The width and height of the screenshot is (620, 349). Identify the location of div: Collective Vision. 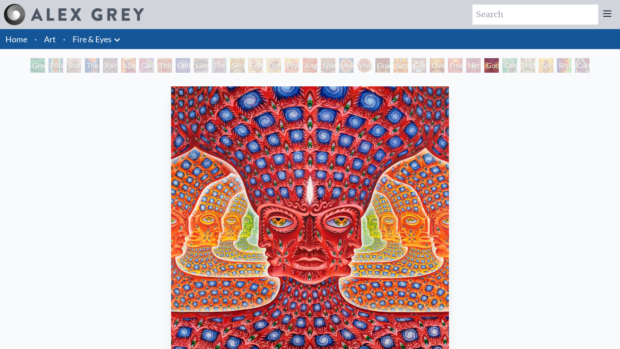
(183, 65).